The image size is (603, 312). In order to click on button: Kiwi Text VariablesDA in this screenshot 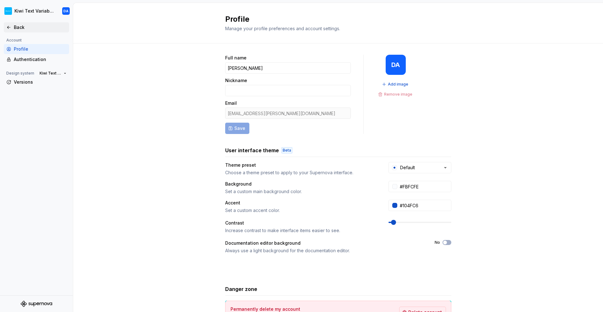, I will do `click(36, 11)`.